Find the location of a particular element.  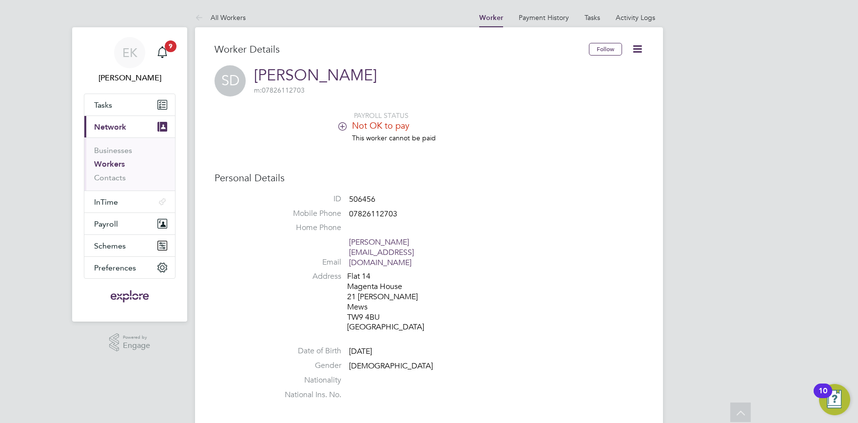

a: Contacts is located at coordinates (110, 177).